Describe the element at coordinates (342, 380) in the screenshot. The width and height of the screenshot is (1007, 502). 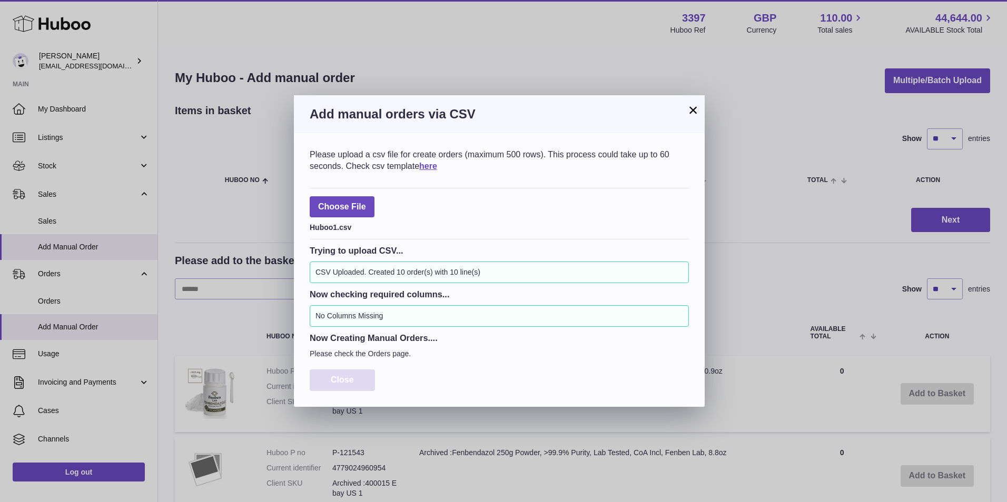
I see `button: Close` at that location.